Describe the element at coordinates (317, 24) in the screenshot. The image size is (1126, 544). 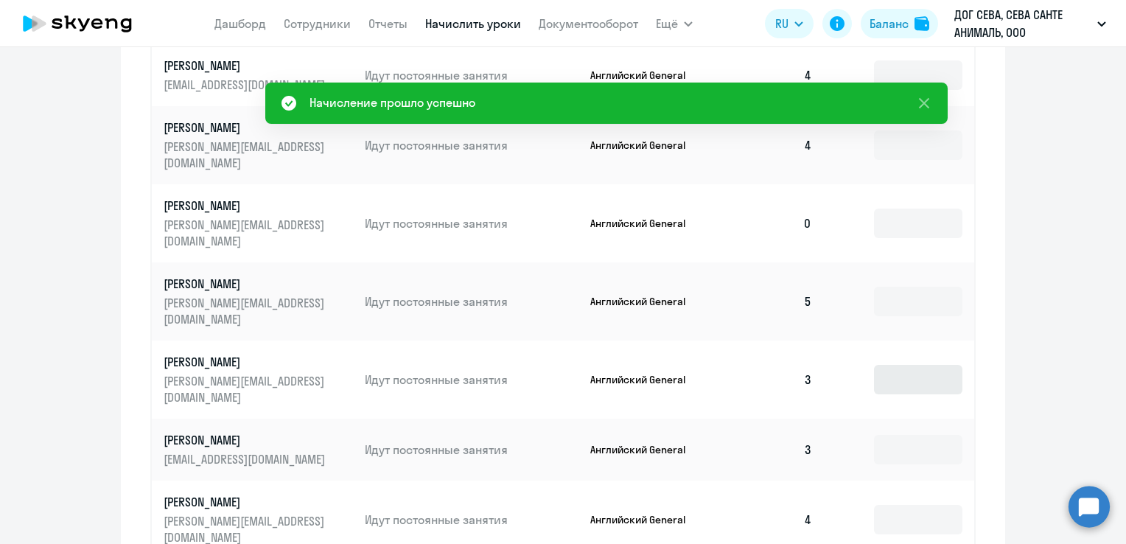
I see `a: Сотрудники` at that location.